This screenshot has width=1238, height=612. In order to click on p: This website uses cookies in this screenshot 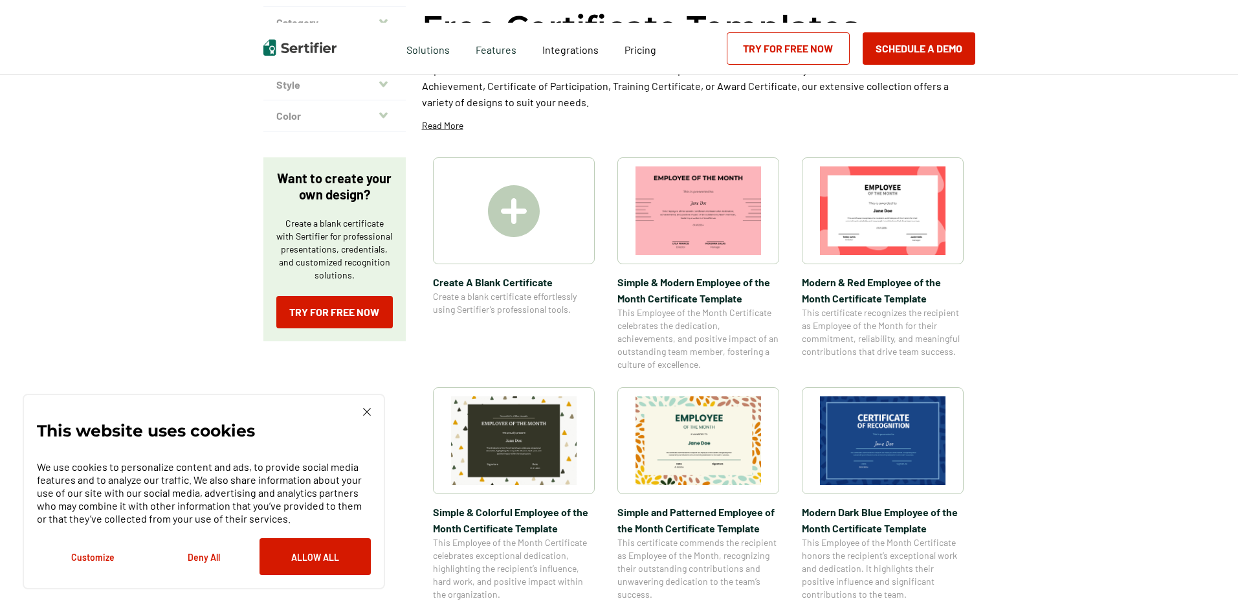, I will do `click(146, 430)`.